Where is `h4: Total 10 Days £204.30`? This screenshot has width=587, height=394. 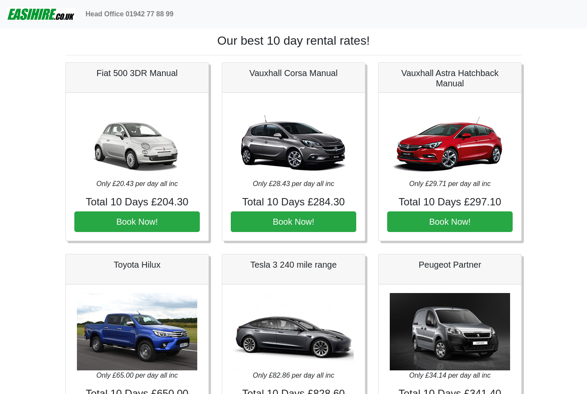
h4: Total 10 Days £204.30 is located at coordinates (137, 202).